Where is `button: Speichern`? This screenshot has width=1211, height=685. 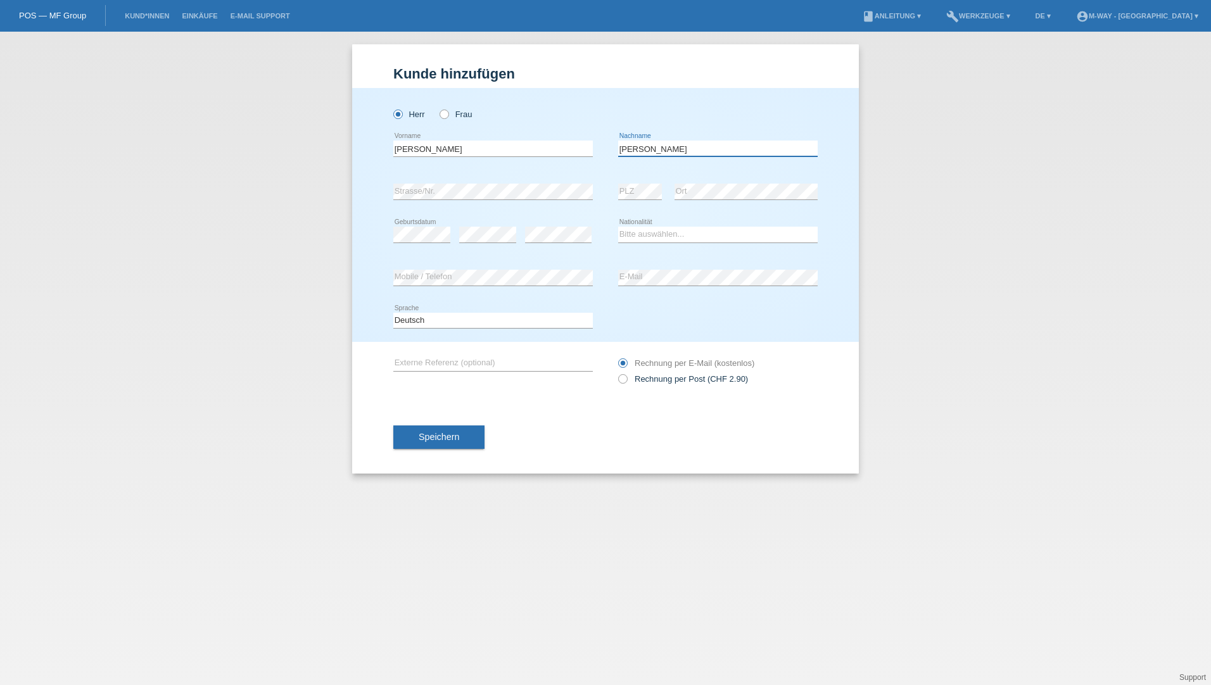 button: Speichern is located at coordinates (439, 438).